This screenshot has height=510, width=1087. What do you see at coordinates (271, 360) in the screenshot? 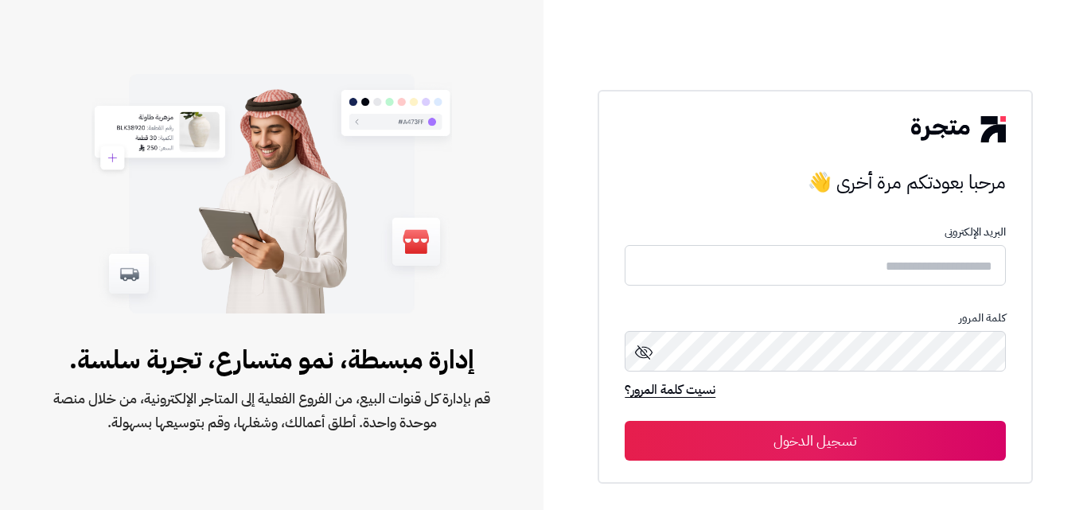
I see `span: إدارة مبسطة، نمو متسارع، تجربة سلسة.` at bounding box center [271, 360].